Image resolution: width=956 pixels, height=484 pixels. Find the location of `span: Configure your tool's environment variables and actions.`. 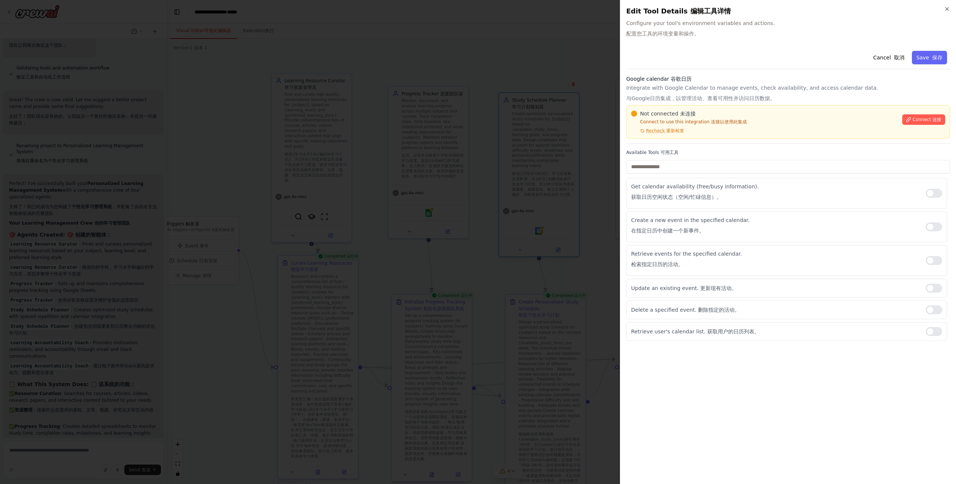

span: Configure your tool's environment variables and actions. is located at coordinates (788, 30).